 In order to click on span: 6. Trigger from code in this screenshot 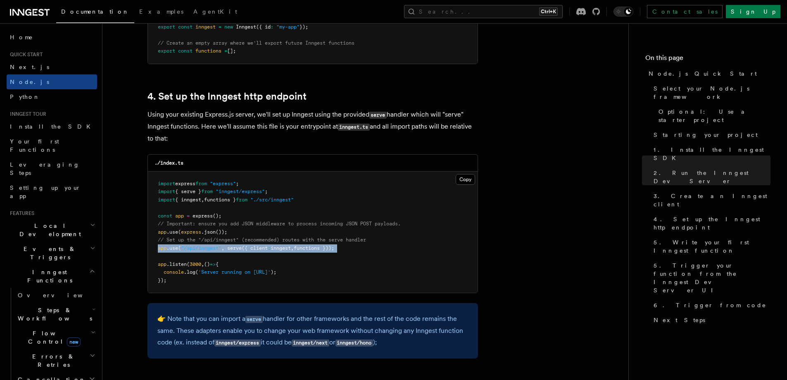, I will do `click(710, 305)`.